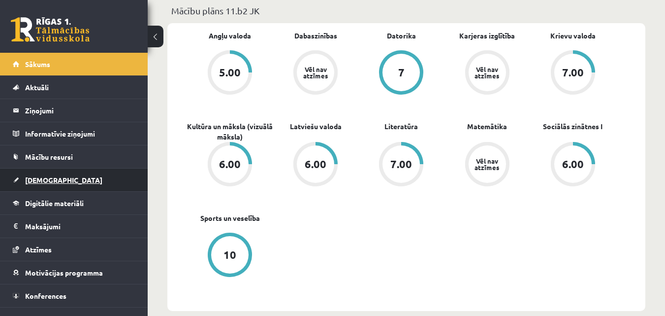  I want to click on a: 10, so click(230, 256).